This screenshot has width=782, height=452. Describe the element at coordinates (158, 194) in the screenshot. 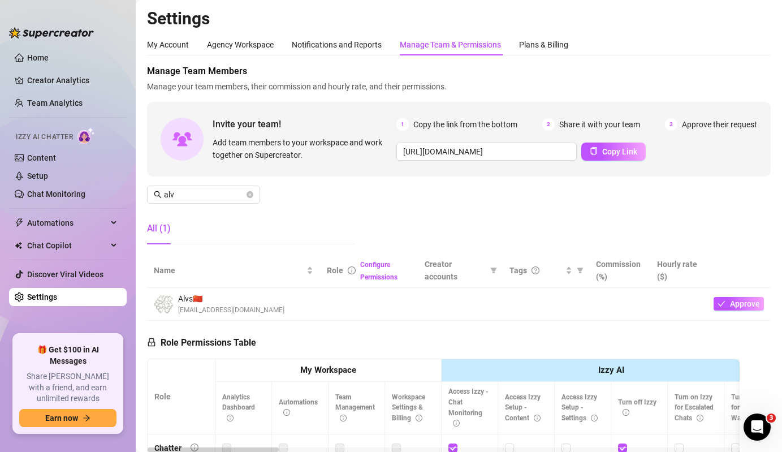

I see `span: search` at that location.